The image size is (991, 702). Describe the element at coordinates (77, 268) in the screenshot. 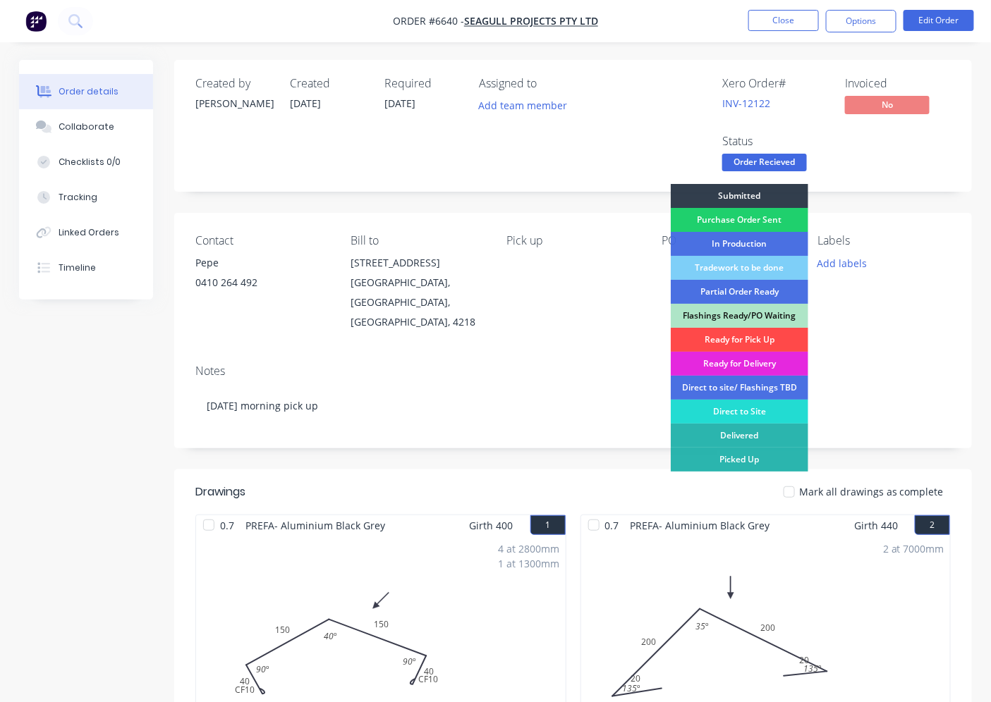

I see `div: Timeline` at that location.